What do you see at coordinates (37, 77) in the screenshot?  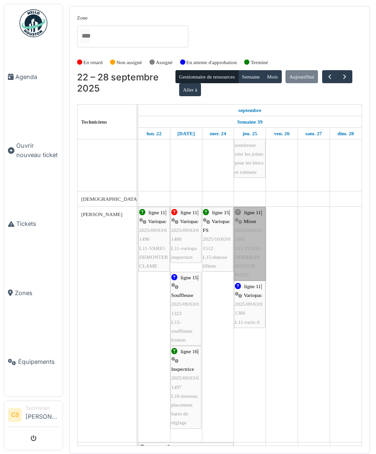 I see `span: Agenda` at bounding box center [37, 77].